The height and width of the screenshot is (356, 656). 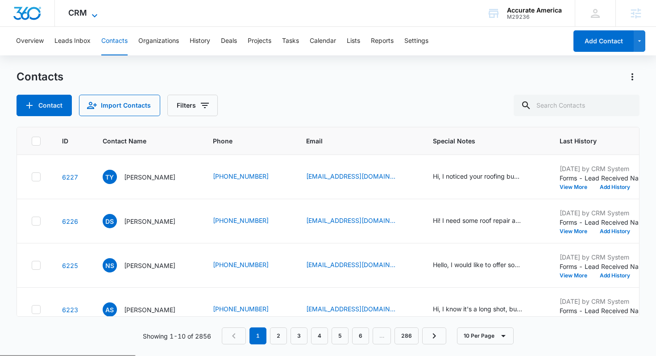 I want to click on div: Email - nicolassalomonmkts@gmail.com - Select to Edit Field, so click(x=359, y=265).